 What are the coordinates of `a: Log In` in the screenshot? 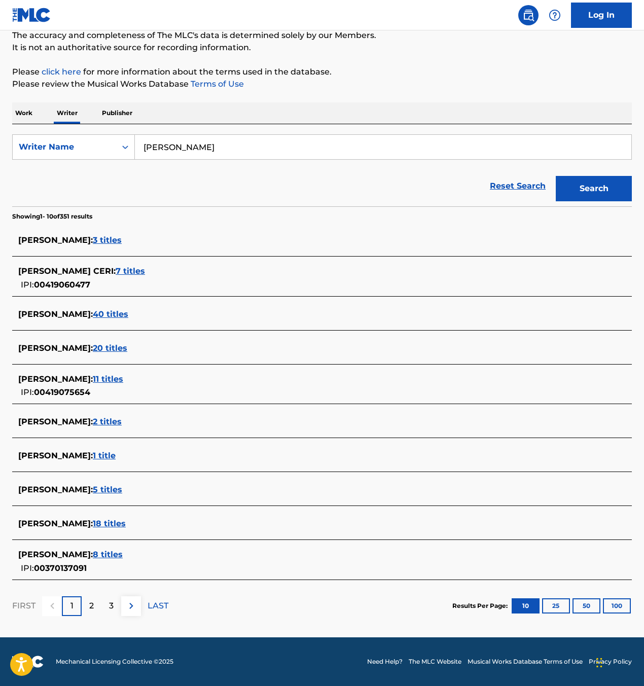 It's located at (601, 15).